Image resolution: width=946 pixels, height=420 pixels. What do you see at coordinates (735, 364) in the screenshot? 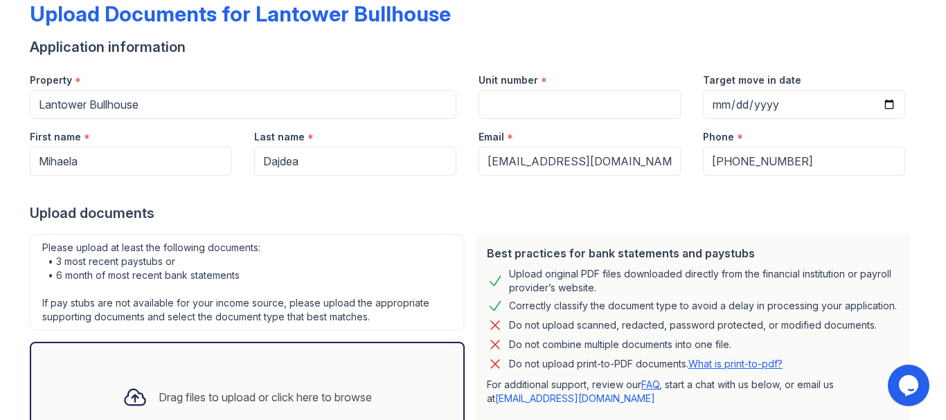
I see `a: What is print-to-pdf?` at bounding box center [735, 364].